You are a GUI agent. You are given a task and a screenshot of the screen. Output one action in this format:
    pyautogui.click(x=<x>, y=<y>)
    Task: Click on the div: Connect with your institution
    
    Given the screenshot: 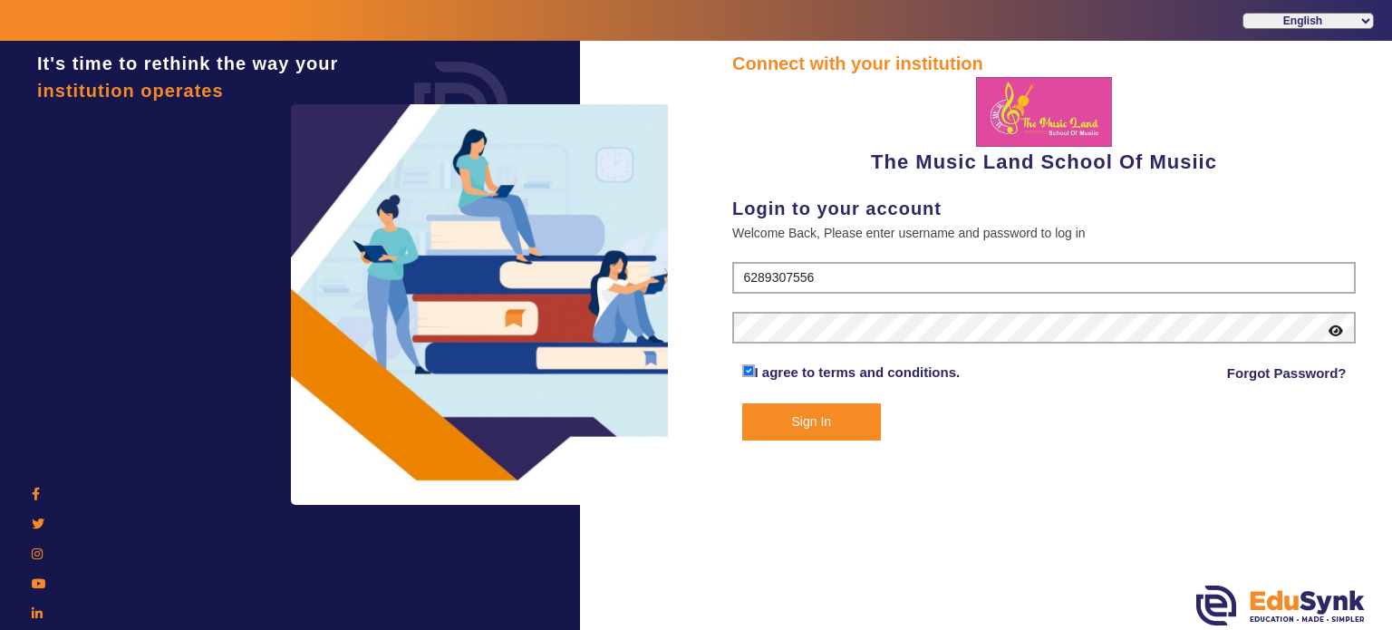 What is the action you would take?
    pyautogui.click(x=1044, y=63)
    